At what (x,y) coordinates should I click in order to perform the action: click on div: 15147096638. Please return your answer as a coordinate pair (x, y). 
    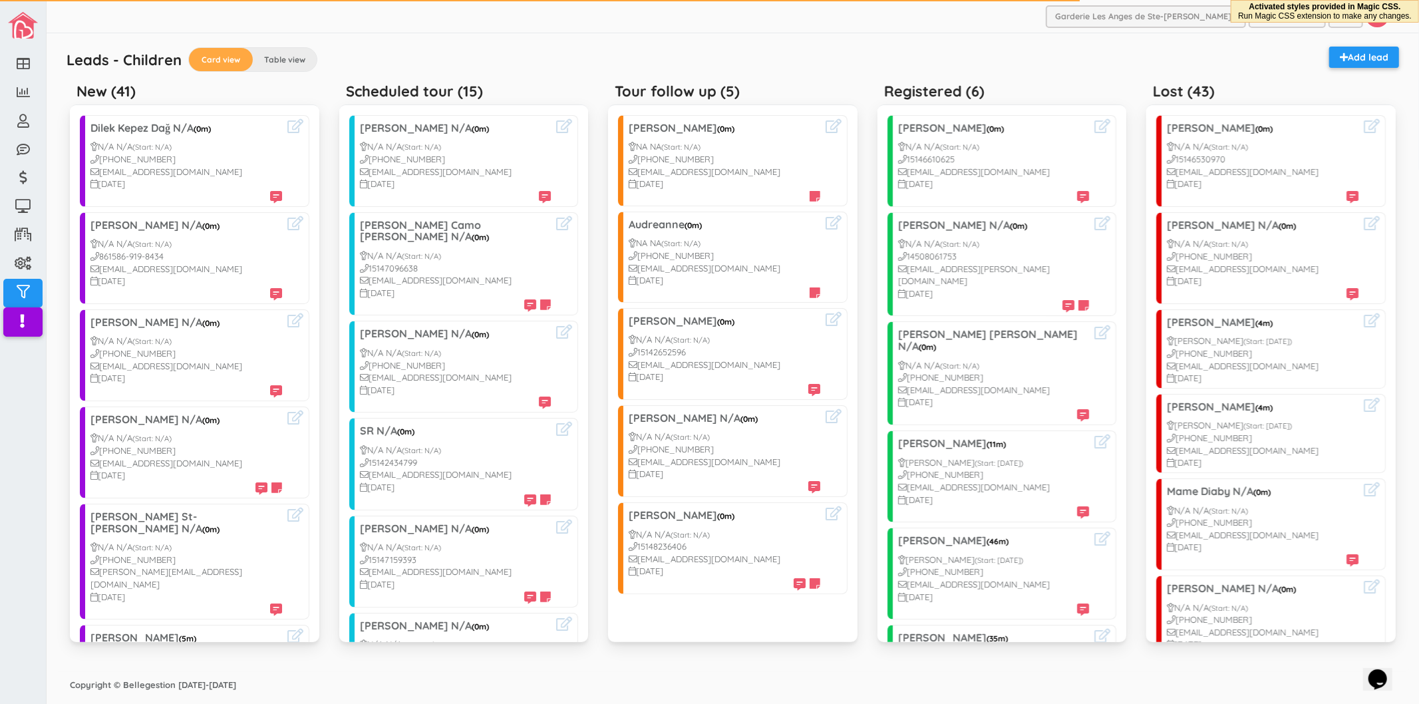
    Looking at the image, I should click on (456, 268).